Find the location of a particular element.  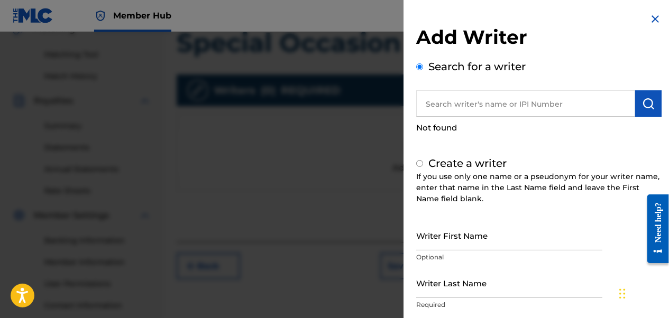

div: Chat Widget is located at coordinates (642, 293).